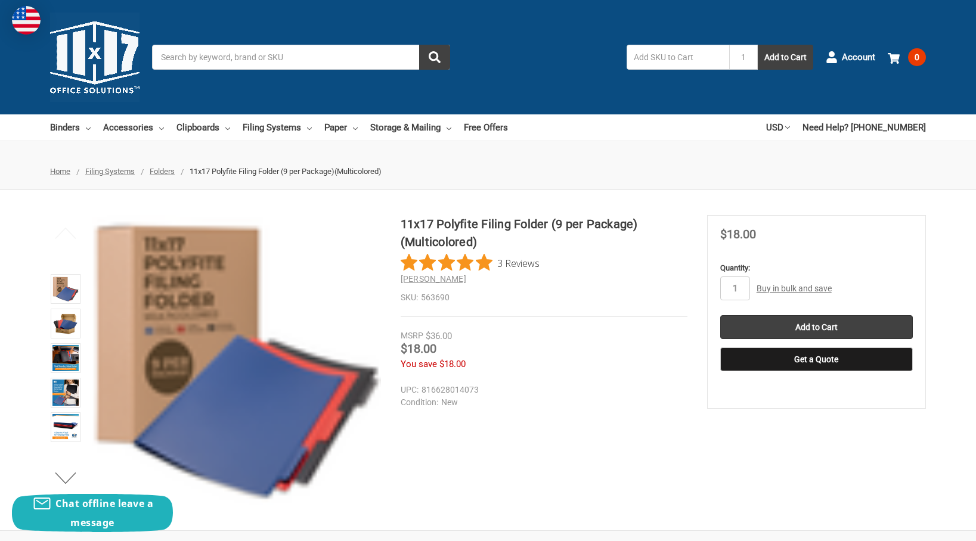  What do you see at coordinates (518, 263) in the screenshot?
I see `span: 3 Reviews` at bounding box center [518, 263].